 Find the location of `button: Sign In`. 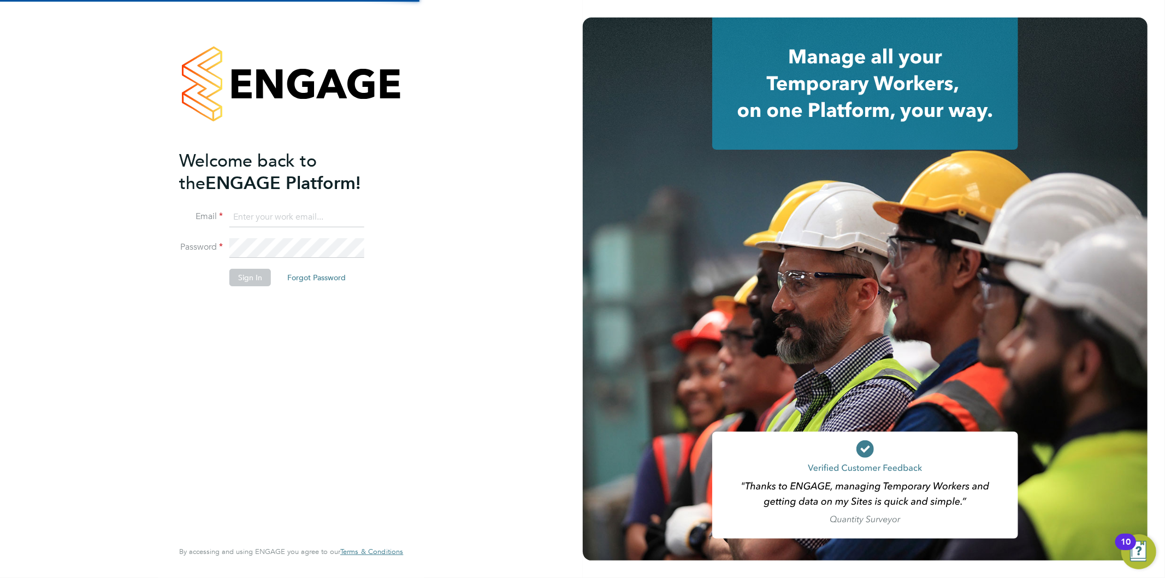

button: Sign In is located at coordinates (250, 278).